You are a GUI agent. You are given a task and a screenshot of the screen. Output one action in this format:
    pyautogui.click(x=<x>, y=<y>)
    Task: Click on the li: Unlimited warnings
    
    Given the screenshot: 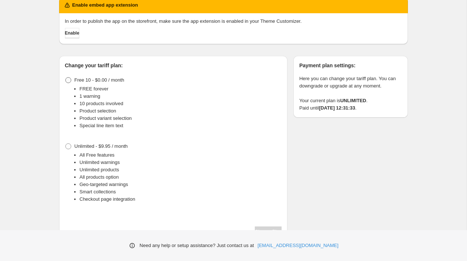 What is the action you would take?
    pyautogui.click(x=181, y=162)
    